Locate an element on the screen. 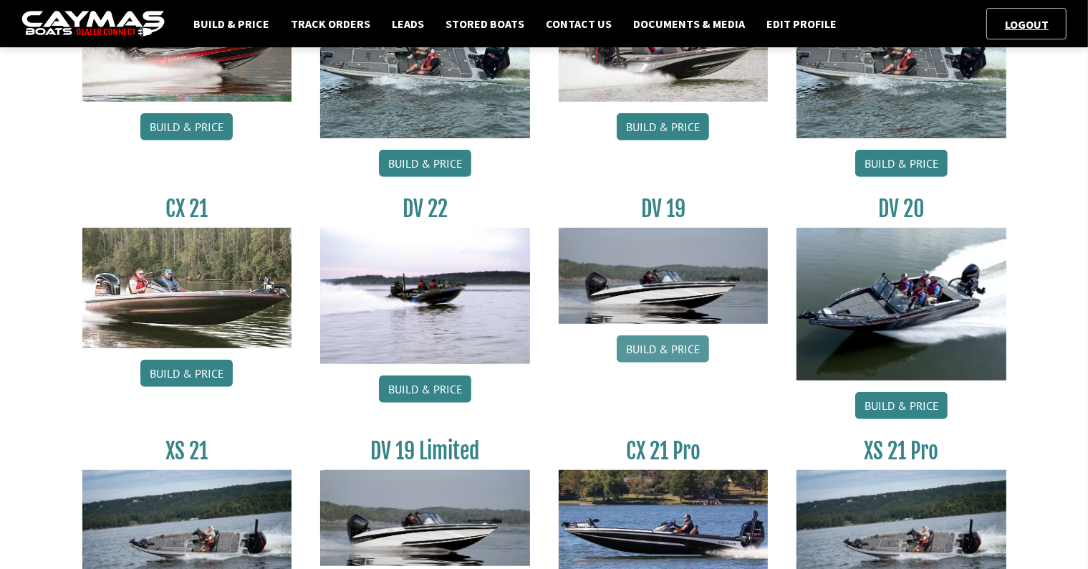 Image resolution: width=1088 pixels, height=569 pixels. h3: XS 21 Pro is located at coordinates (901, 451).